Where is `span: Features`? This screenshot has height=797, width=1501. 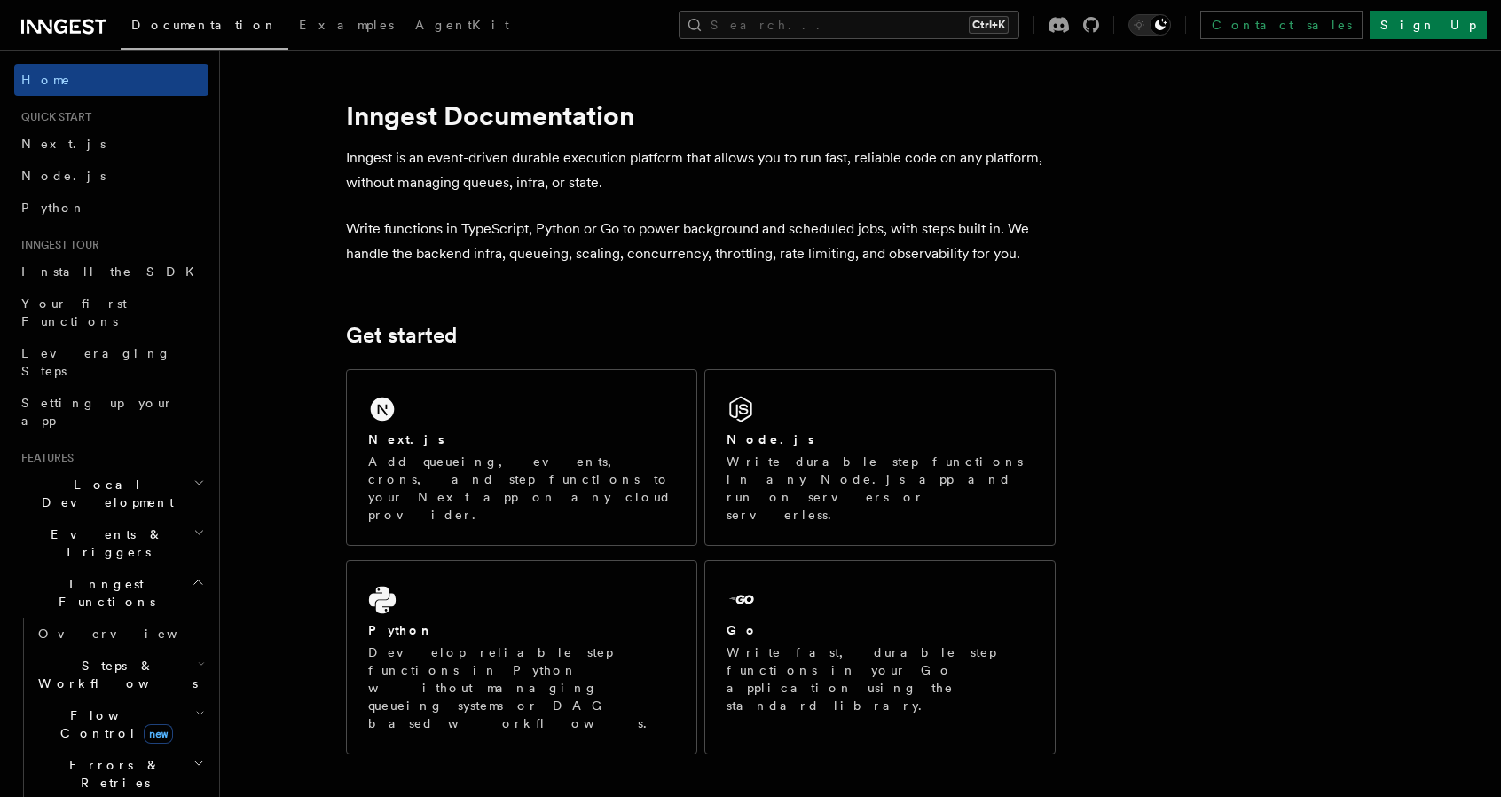
span: Features is located at coordinates (43, 458).